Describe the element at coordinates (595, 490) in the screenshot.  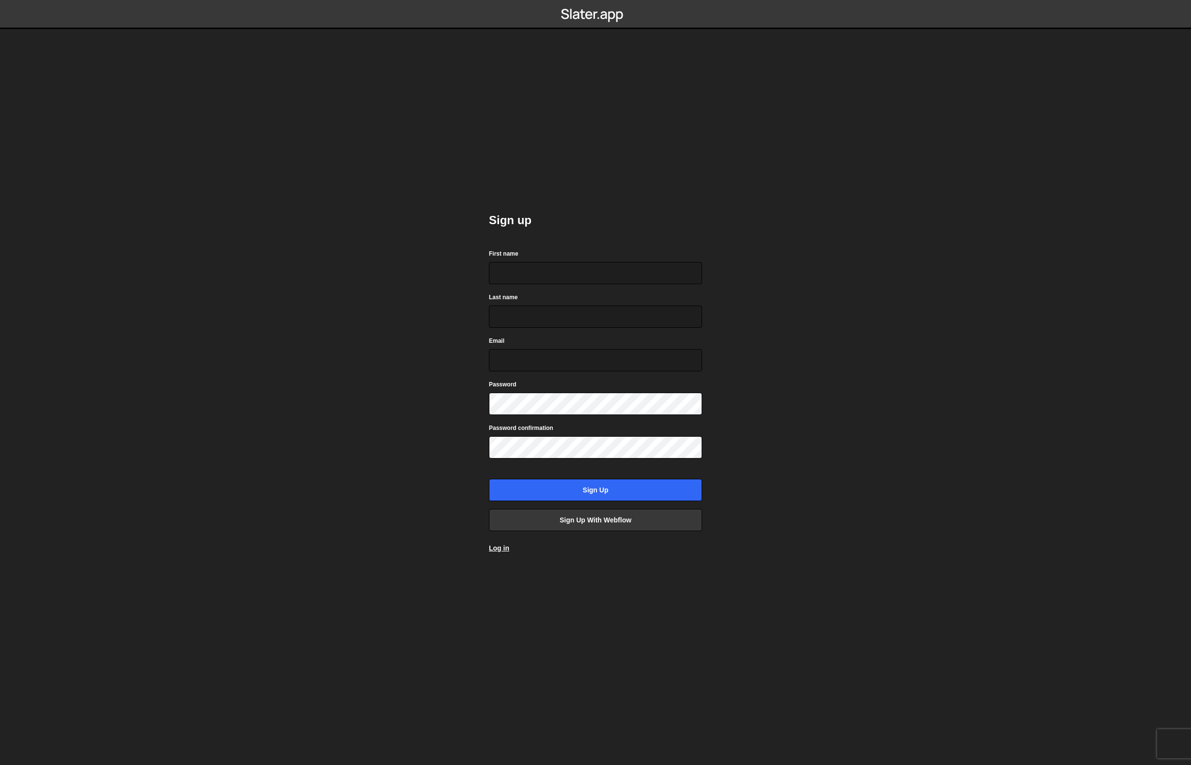
I see `input: Sign up` at that location.